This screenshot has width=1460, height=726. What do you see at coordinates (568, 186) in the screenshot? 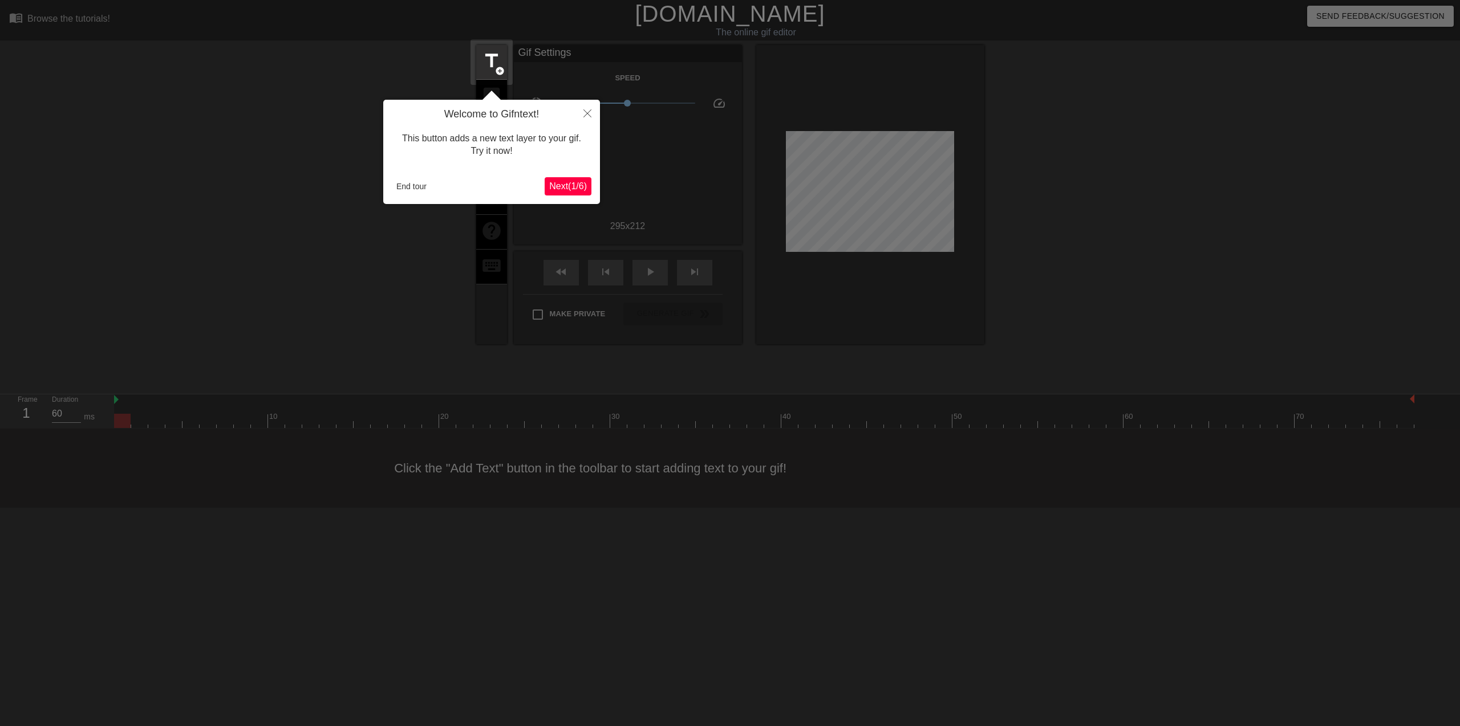
I see `span: Next ( 1 / 6 )` at bounding box center [568, 186].